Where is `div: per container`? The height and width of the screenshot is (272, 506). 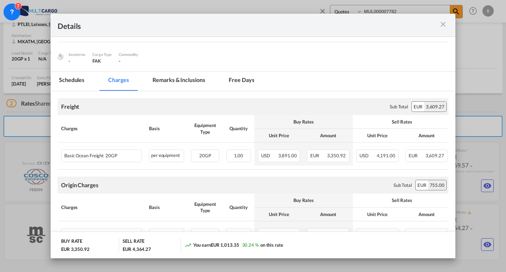
div: per container is located at coordinates (167, 234).